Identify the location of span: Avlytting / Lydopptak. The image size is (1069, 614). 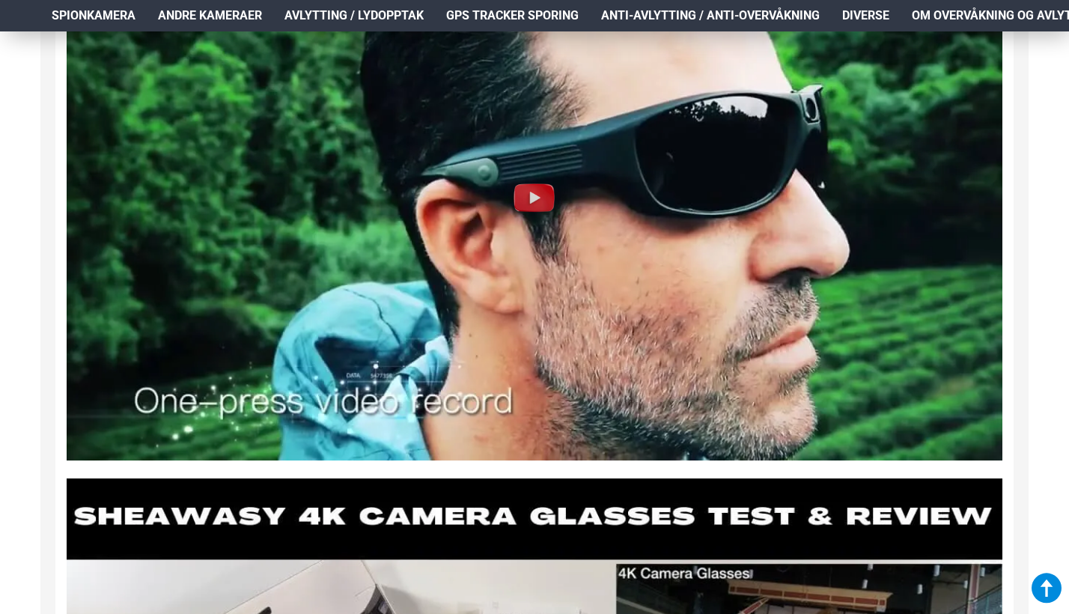
(354, 16).